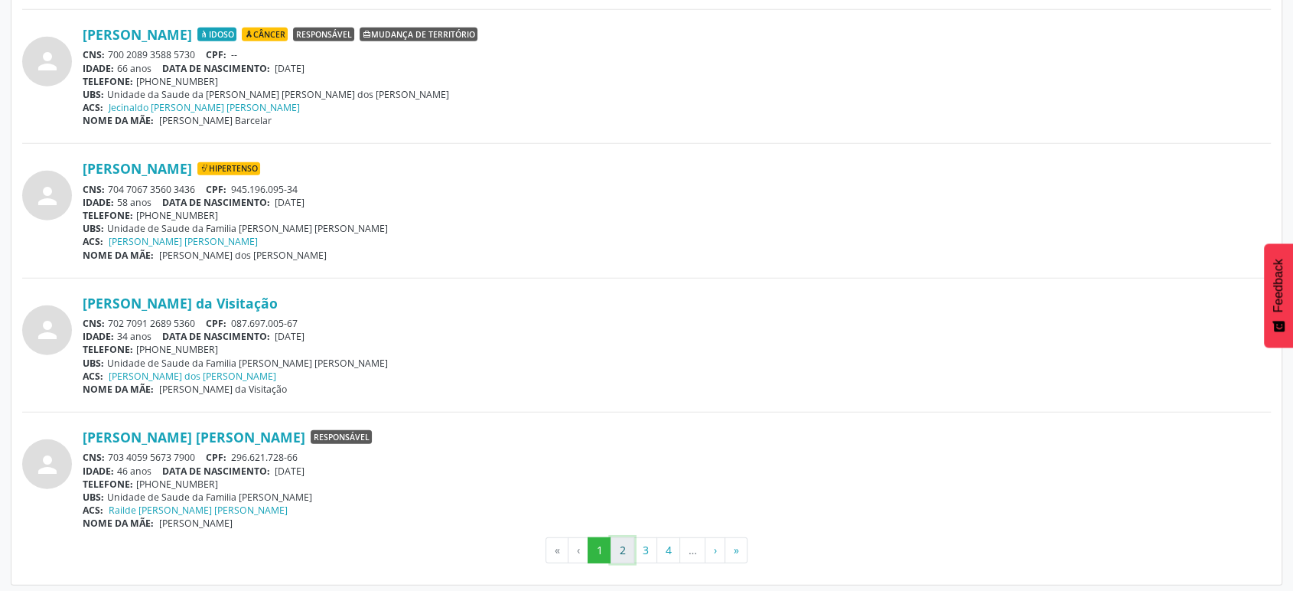 The height and width of the screenshot is (591, 1293). What do you see at coordinates (645, 550) in the screenshot?
I see `button: Go to page 3` at bounding box center [645, 550].